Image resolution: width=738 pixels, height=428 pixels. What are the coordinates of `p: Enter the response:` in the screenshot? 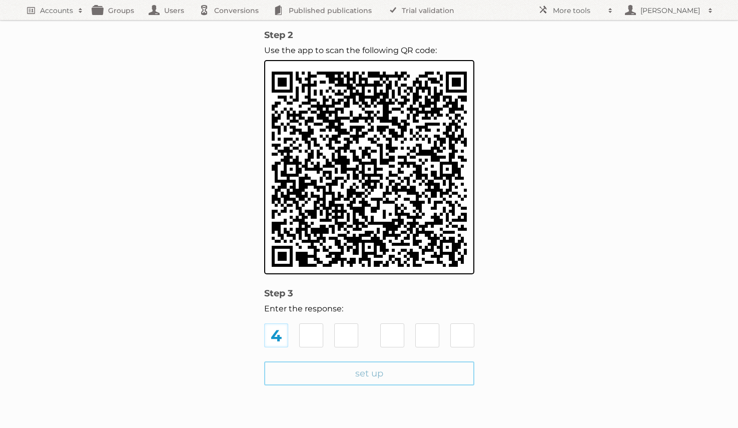 It's located at (369, 308).